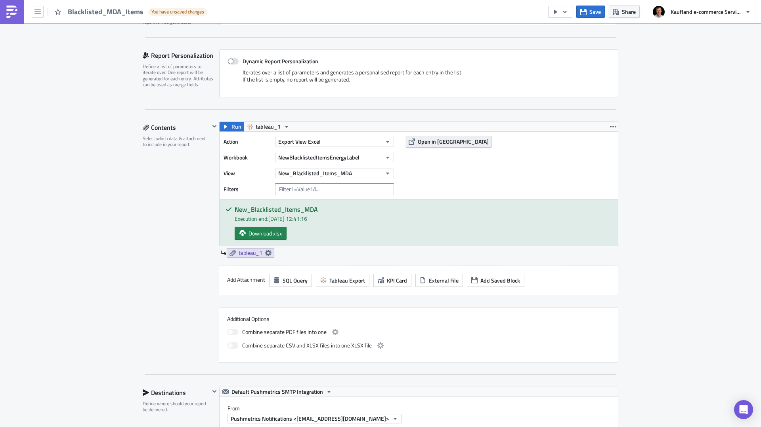 This screenshot has width=761, height=427. I want to click on div: Destinations, so click(176, 393).